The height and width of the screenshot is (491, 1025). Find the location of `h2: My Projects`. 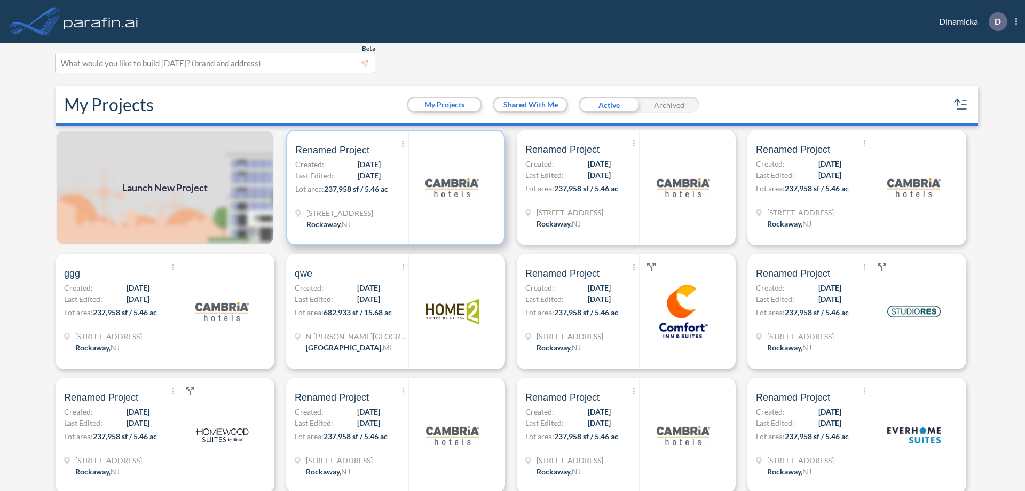

h2: My Projects is located at coordinates (109, 105).